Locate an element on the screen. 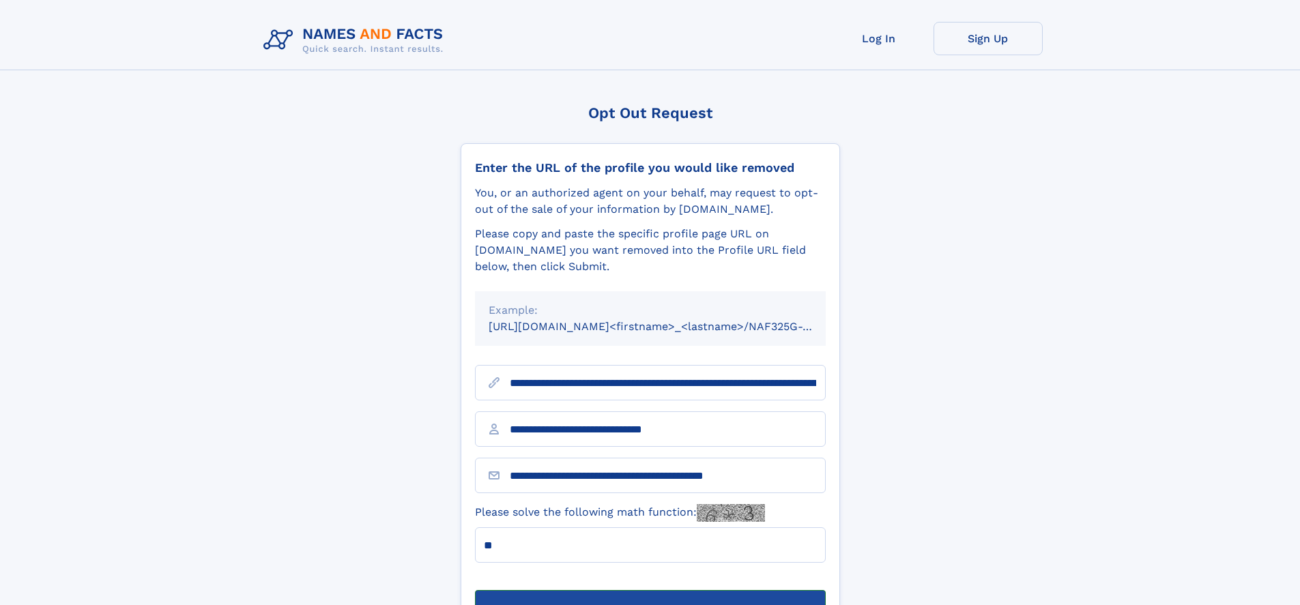 The image size is (1300, 605). div: You, or an authorized agent on your behalf, may request to opt-out of the sale of your informatio... is located at coordinates (650, 201).